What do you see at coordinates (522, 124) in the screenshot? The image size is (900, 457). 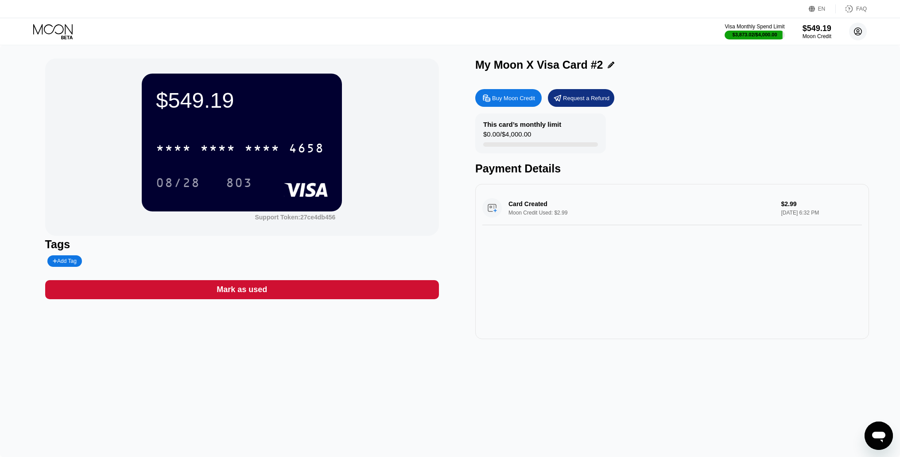 I see `div: This card’s monthly limit` at bounding box center [522, 124].